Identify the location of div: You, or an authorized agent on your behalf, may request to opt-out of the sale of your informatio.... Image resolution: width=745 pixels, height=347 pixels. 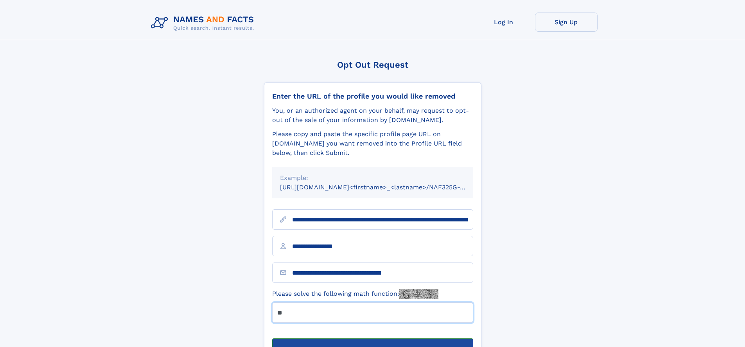
(373, 115).